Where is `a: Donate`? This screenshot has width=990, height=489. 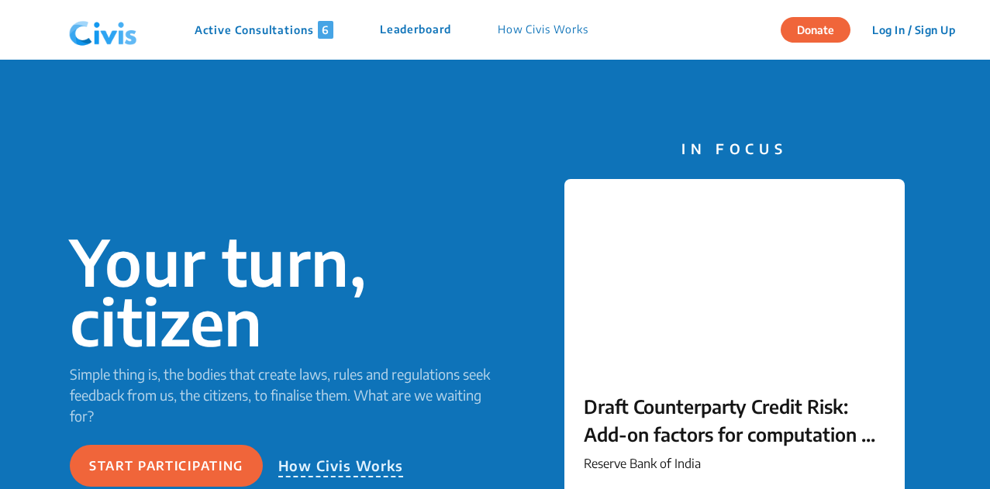 a: Donate is located at coordinates (821, 29).